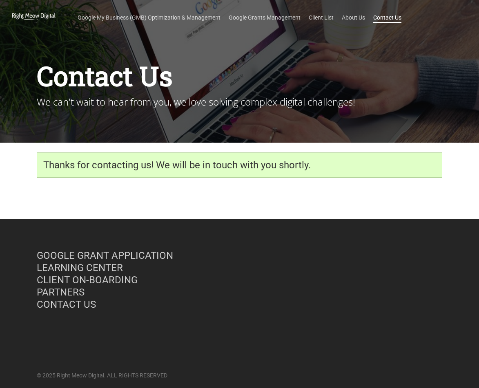 The width and height of the screenshot is (479, 388). Describe the element at coordinates (321, 18) in the screenshot. I see `a: Client List` at that location.